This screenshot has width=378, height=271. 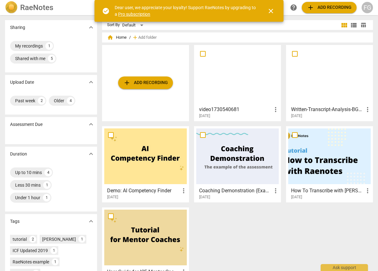 What do you see at coordinates (11, 8) in the screenshot?
I see `img: Logo` at bounding box center [11, 8].